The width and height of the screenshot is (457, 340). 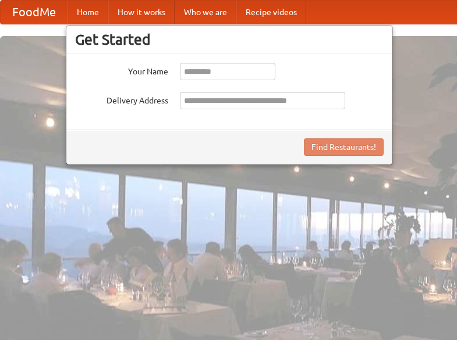 What do you see at coordinates (229, 40) in the screenshot?
I see `h3: Get Started` at bounding box center [229, 40].